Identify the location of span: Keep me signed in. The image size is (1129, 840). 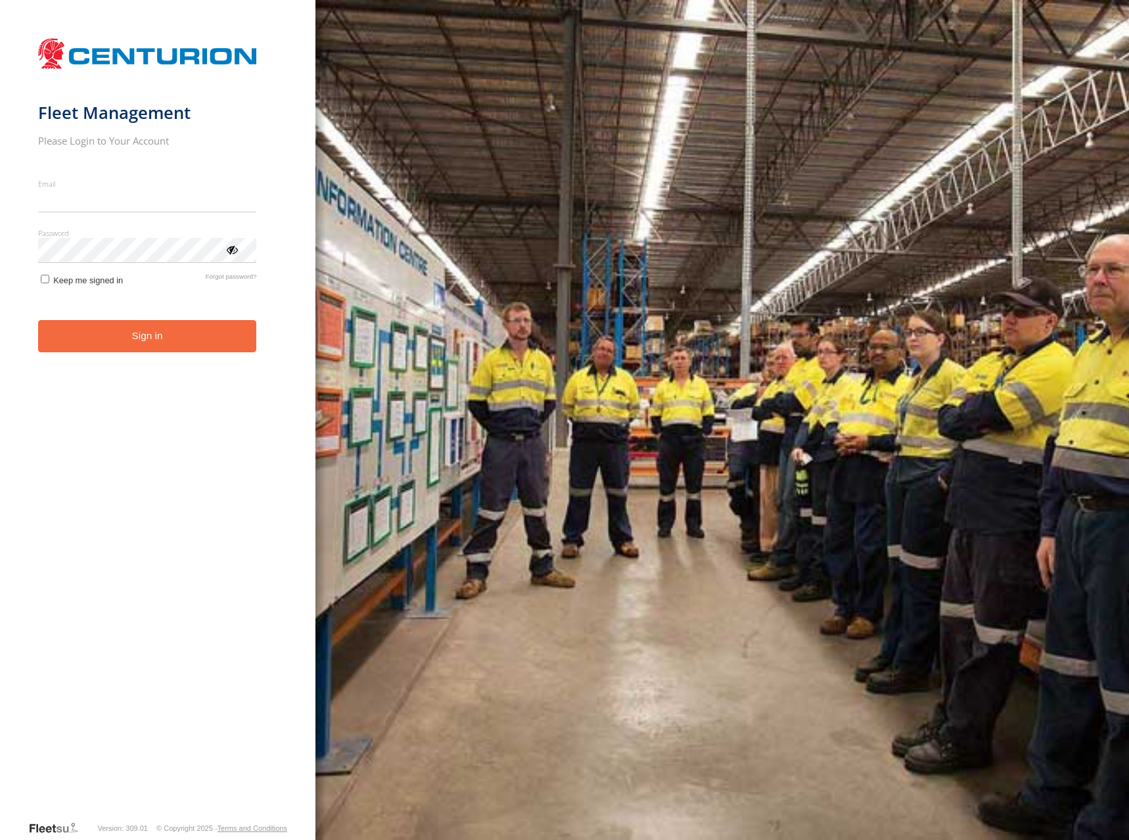
(88, 280).